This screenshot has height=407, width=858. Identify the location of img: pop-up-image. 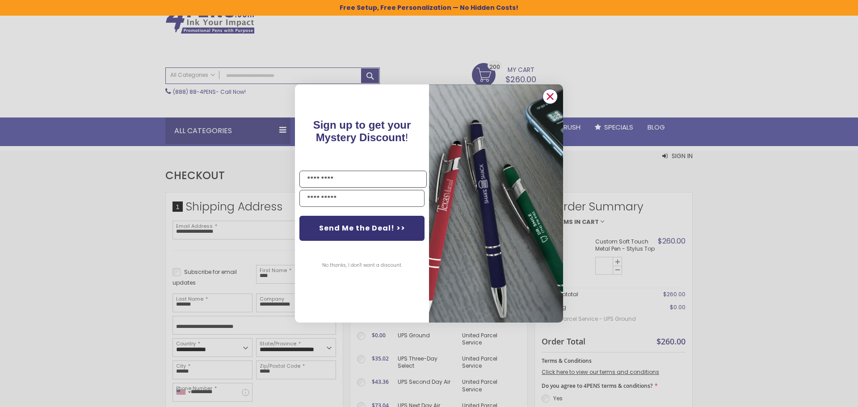
(496, 203).